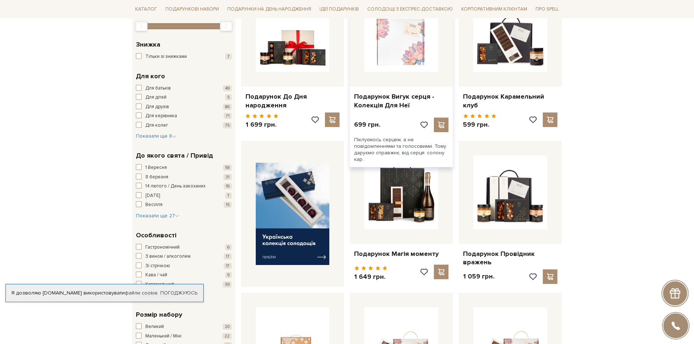  I want to click on span: Показати ще 8, so click(156, 136).